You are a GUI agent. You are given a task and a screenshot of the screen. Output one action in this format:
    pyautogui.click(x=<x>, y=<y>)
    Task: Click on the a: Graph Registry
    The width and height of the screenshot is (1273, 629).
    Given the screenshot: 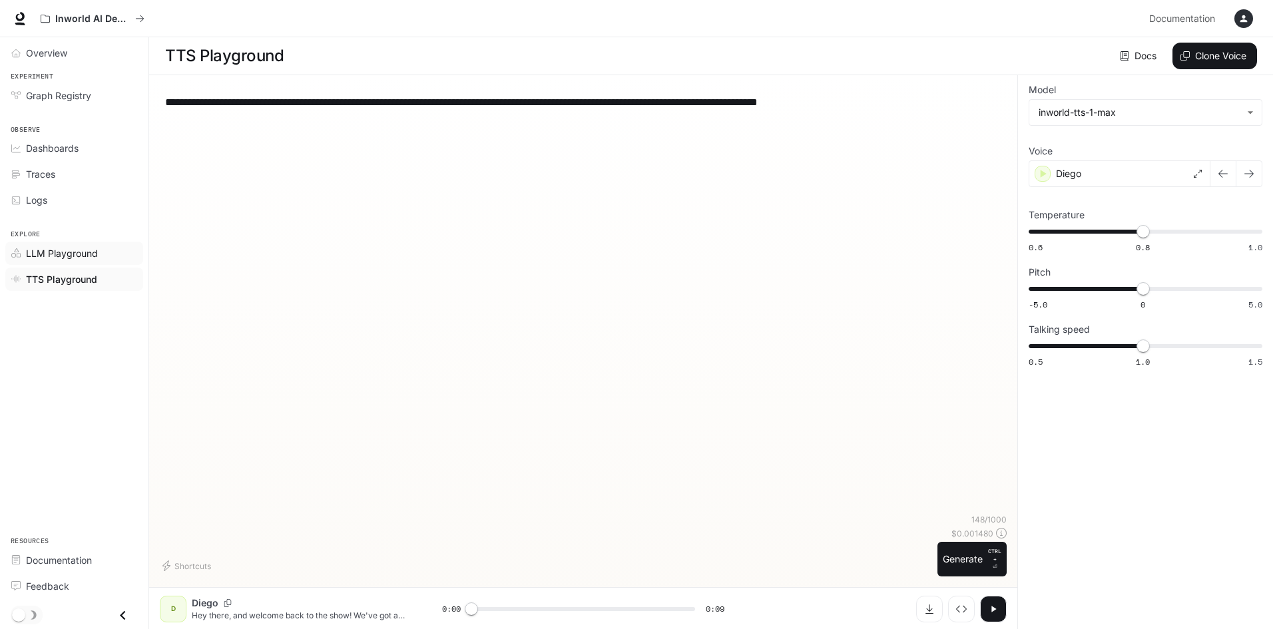 What is the action you would take?
    pyautogui.click(x=74, y=95)
    